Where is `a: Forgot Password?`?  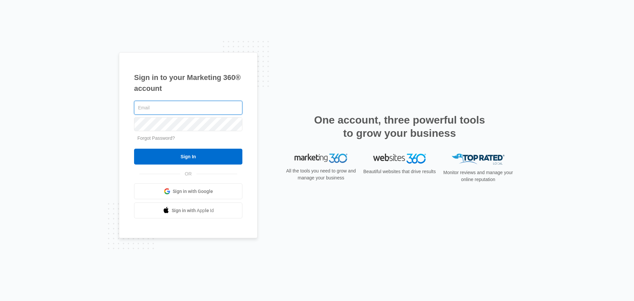 a: Forgot Password? is located at coordinates (156, 138).